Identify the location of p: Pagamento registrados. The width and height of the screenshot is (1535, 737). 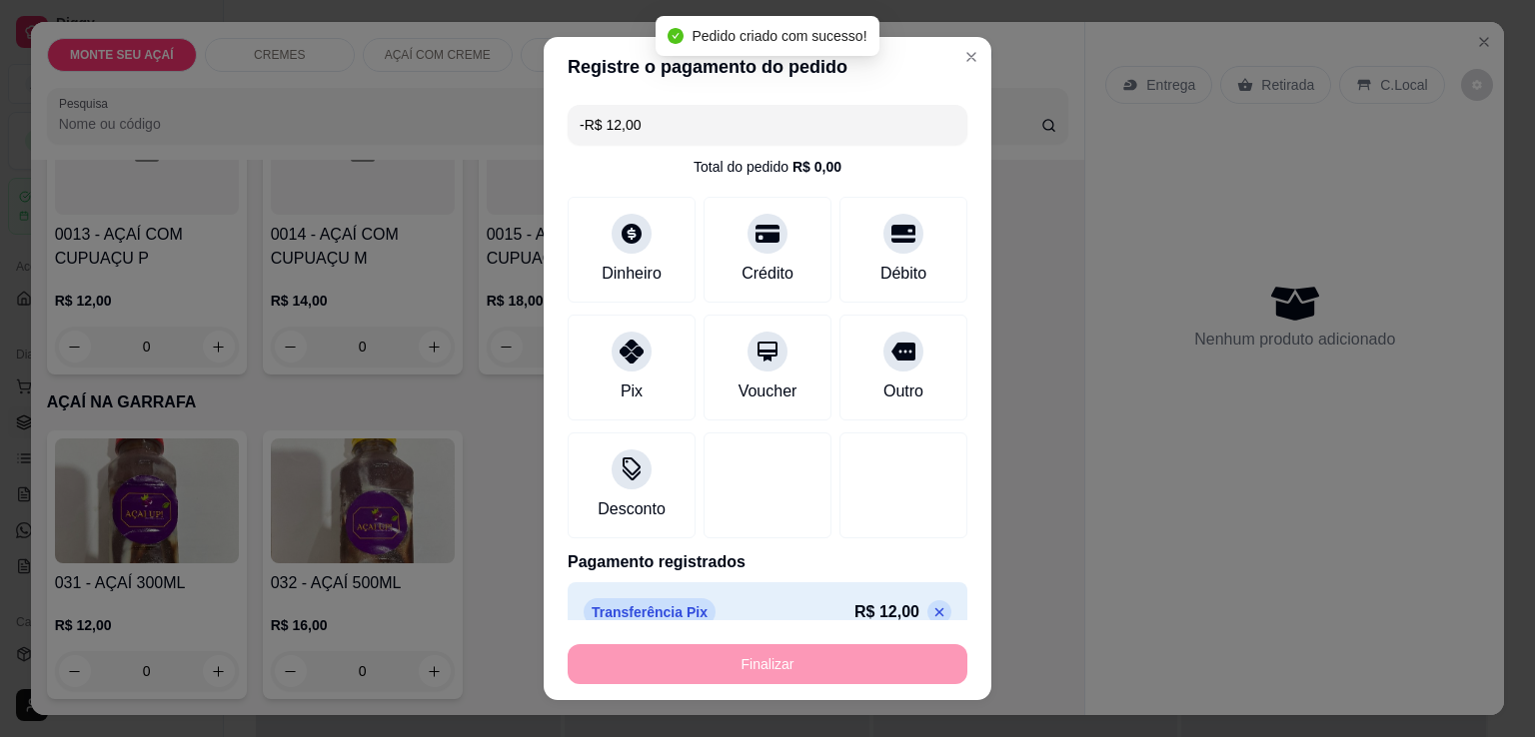
(767, 563).